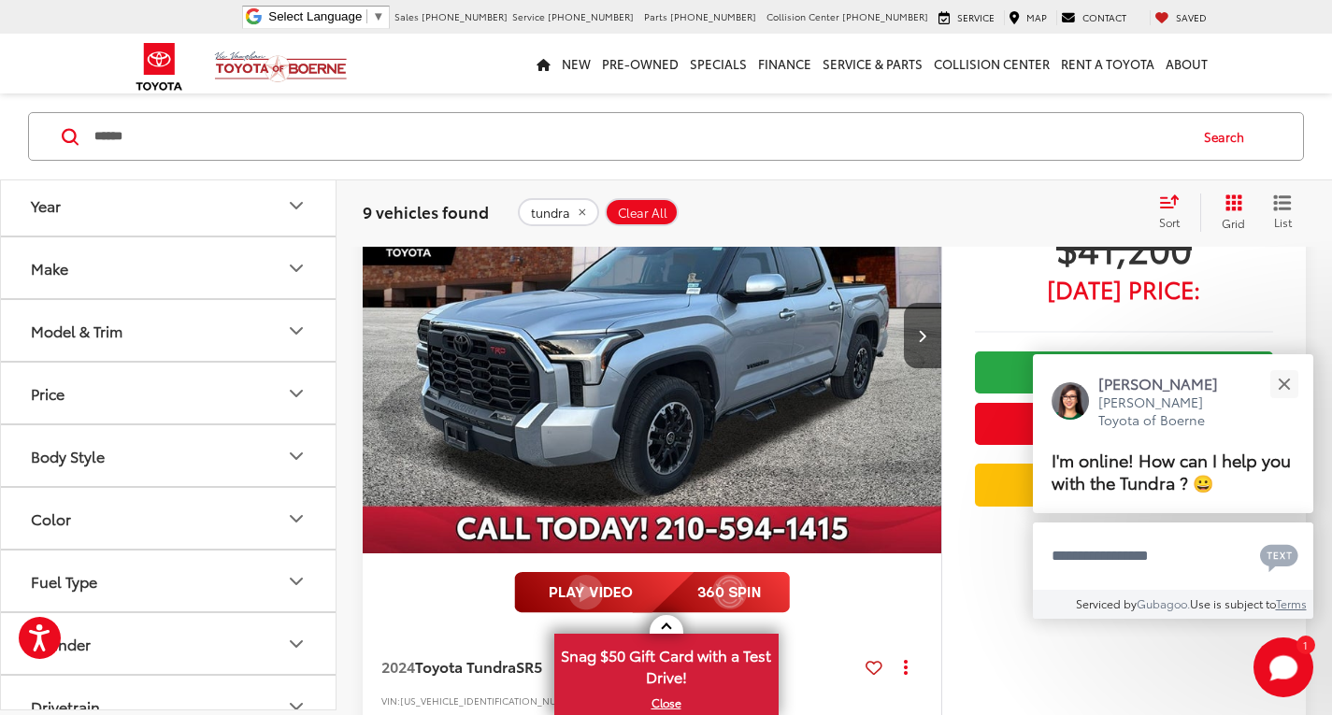 The image size is (1332, 715). I want to click on a: Specials, so click(718, 64).